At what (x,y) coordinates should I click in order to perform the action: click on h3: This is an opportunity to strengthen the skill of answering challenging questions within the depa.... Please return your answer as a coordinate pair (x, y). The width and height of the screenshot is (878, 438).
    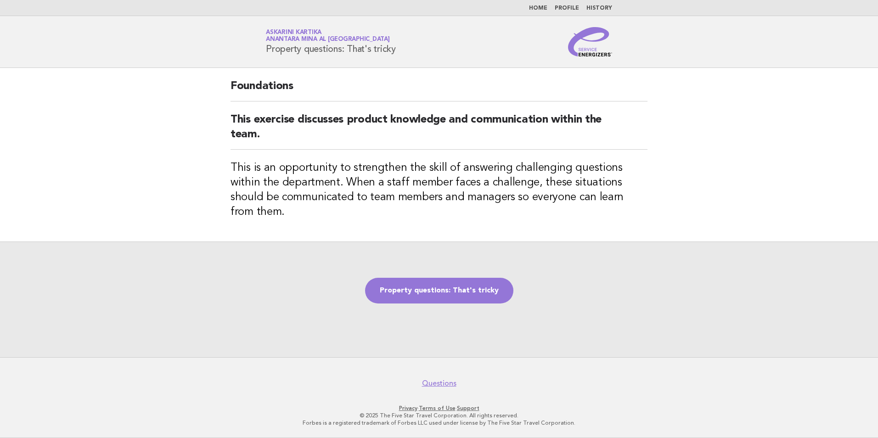
    Looking at the image, I should click on (439, 190).